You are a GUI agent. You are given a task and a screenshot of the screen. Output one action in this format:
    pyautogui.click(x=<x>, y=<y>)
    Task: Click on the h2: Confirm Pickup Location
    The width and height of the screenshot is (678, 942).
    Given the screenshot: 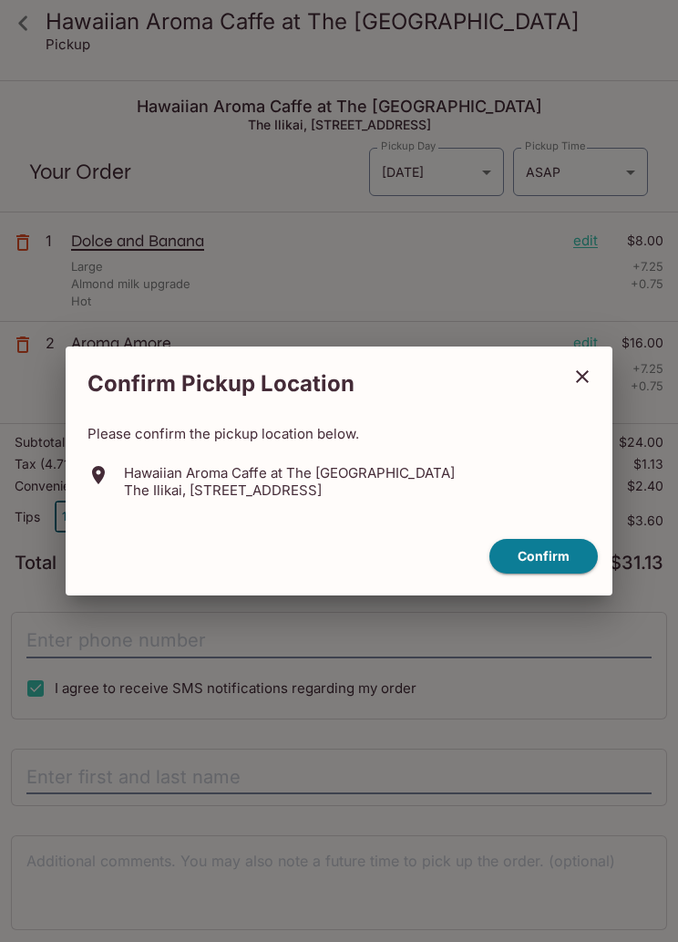 What is the action you would take?
    pyautogui.click(x=313, y=384)
    